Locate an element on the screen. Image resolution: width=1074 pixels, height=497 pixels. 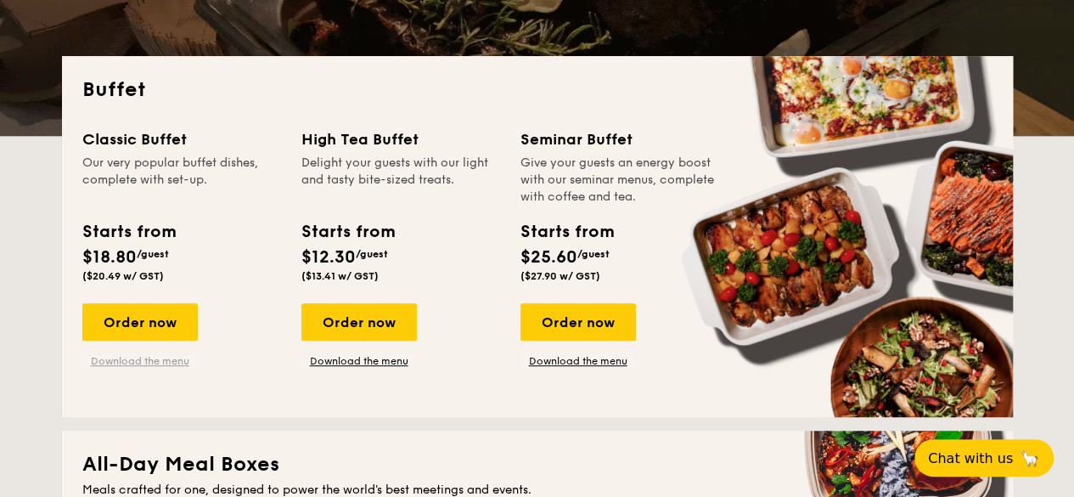
div: Our very popular buffet dishes, complete with set-up. is located at coordinates (182, 180).